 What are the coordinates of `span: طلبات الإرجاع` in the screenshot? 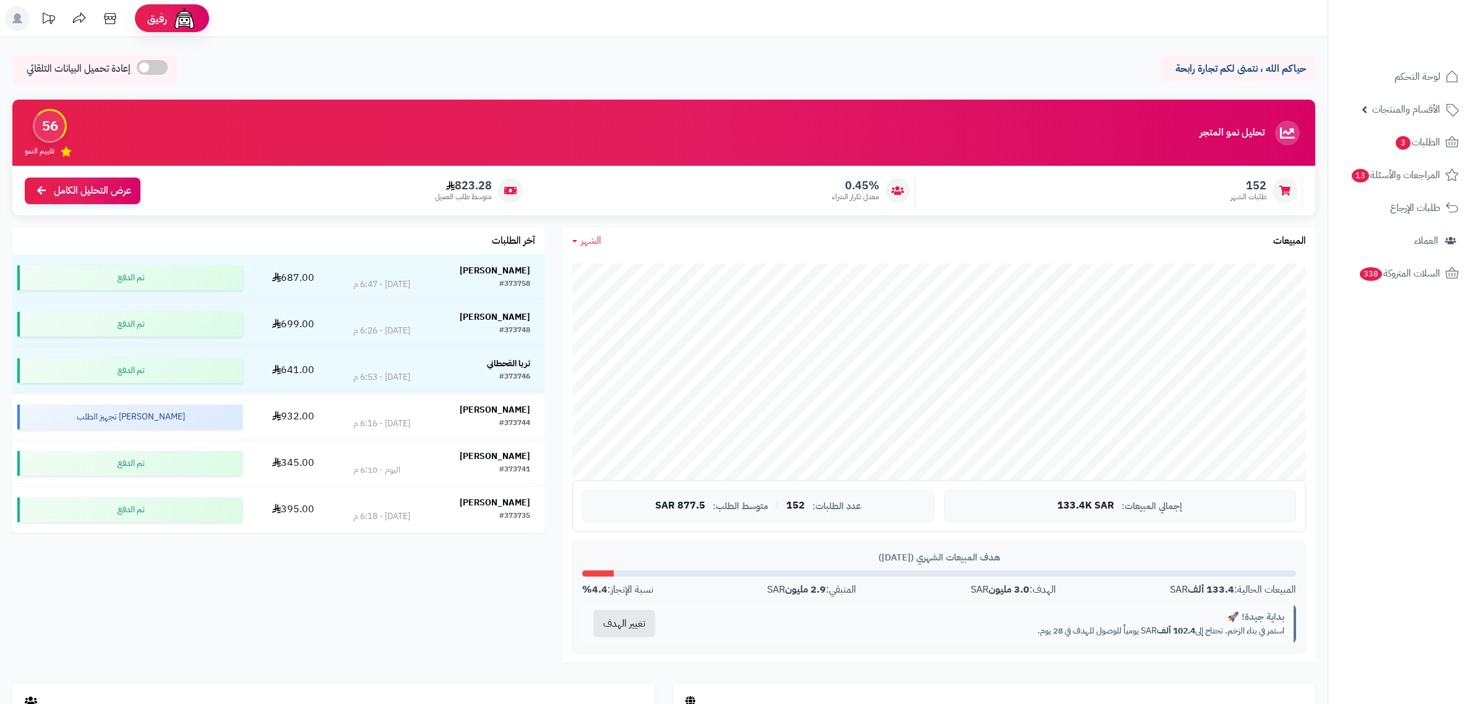 It's located at (1415, 208).